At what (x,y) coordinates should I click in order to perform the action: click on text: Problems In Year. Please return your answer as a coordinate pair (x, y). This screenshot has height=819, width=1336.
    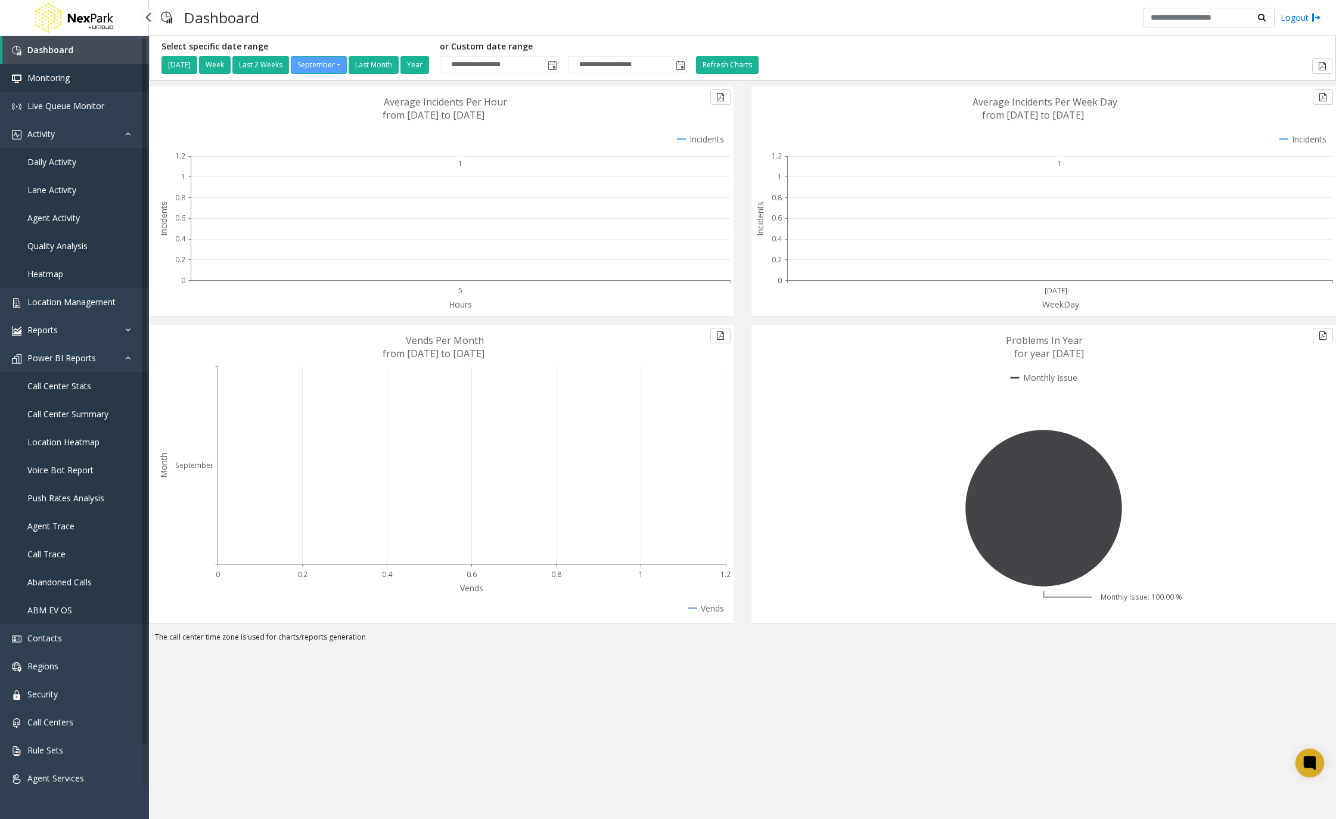
    Looking at the image, I should click on (1044, 340).